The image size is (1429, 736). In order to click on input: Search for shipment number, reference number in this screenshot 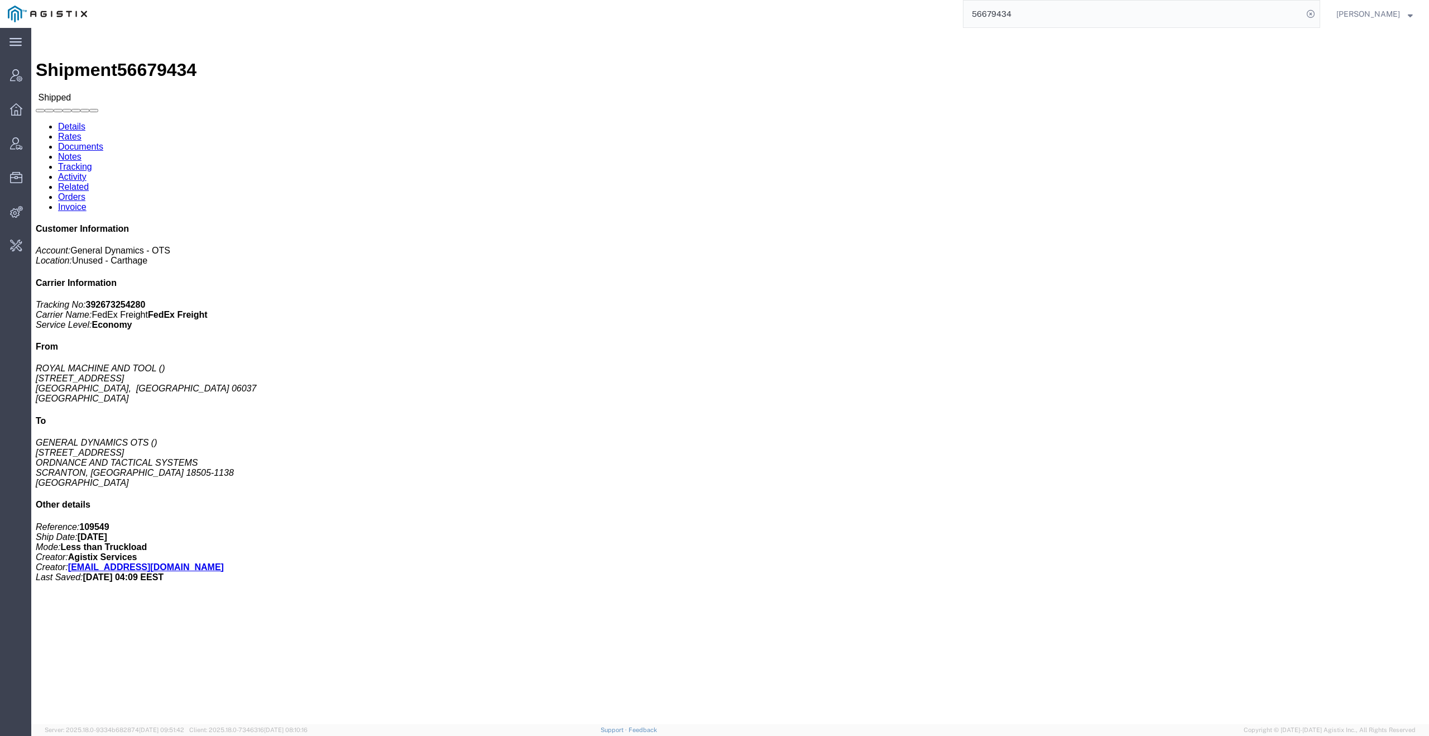, I will do `click(1133, 14)`.